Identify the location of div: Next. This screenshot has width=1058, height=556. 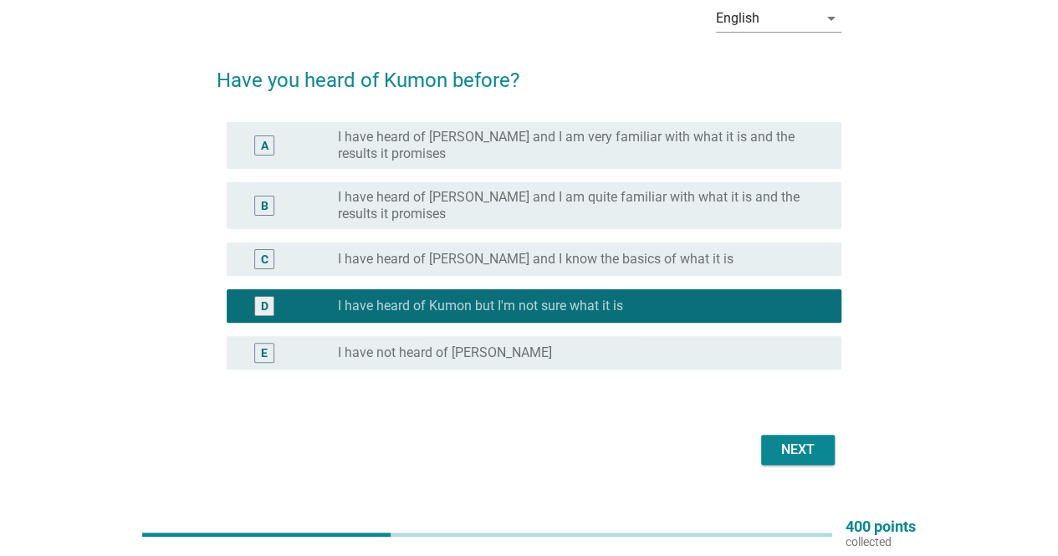
(798, 450).